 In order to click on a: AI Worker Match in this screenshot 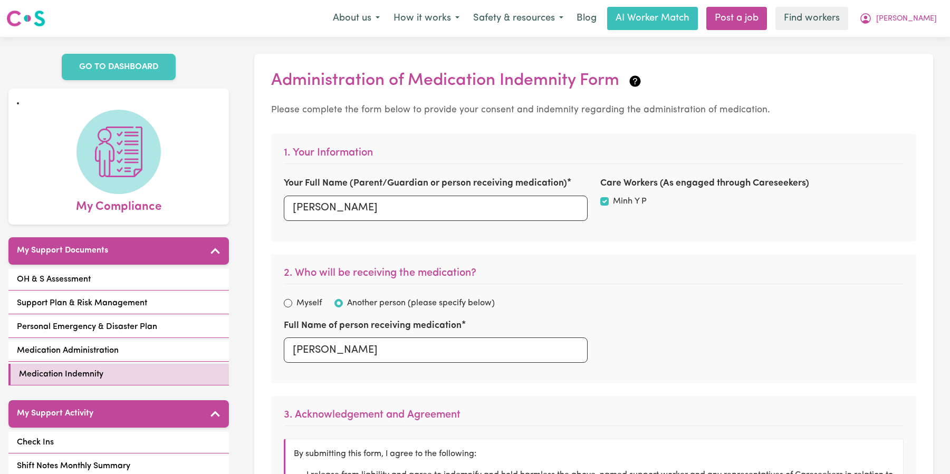, I will do `click(652, 18)`.